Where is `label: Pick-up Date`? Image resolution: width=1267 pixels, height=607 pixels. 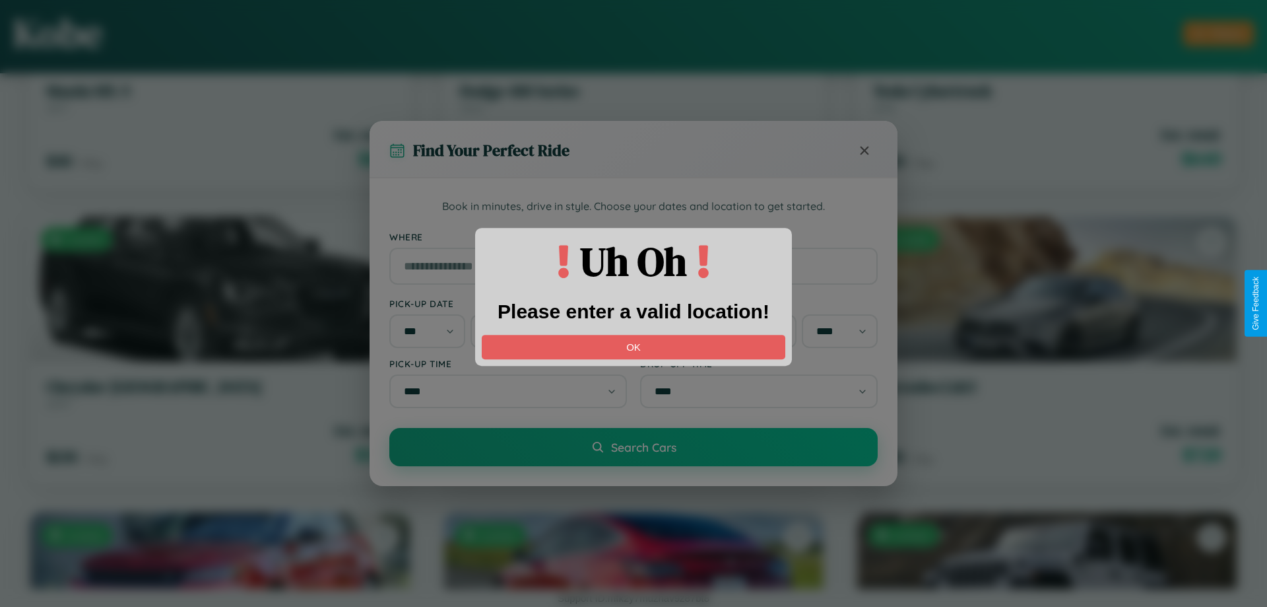 label: Pick-up Date is located at coordinates (508, 303).